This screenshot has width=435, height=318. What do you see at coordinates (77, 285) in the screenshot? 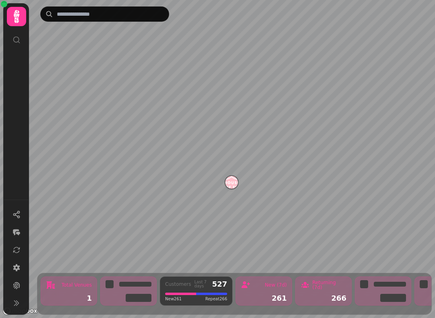
I see `div: Total Venues` at bounding box center [77, 285].